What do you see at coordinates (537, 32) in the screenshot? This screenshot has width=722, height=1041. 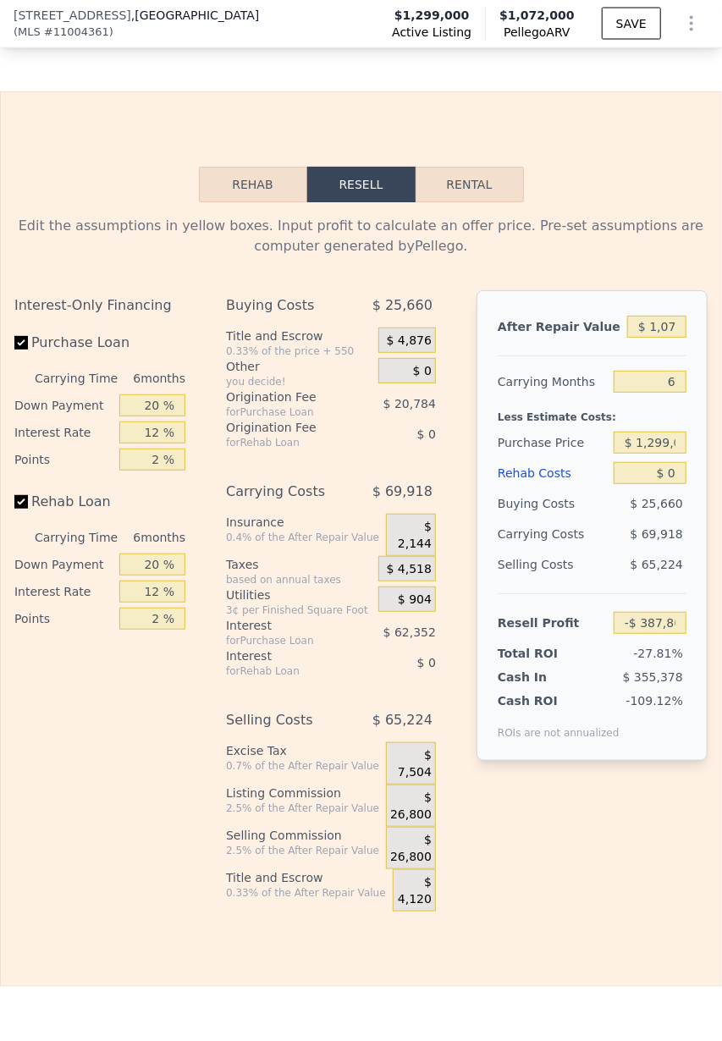 I see `span: Pellego ARV` at bounding box center [537, 32].